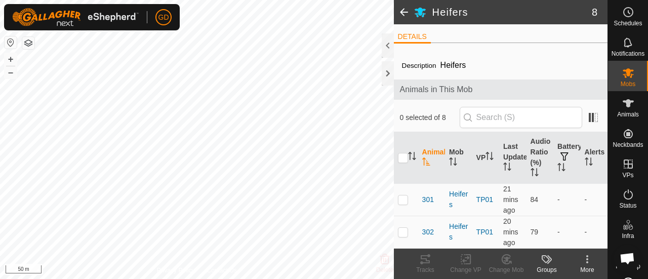 This screenshot has width=648, height=279. Describe the element at coordinates (486, 158) in the screenshot. I see `th: VP` at that location.